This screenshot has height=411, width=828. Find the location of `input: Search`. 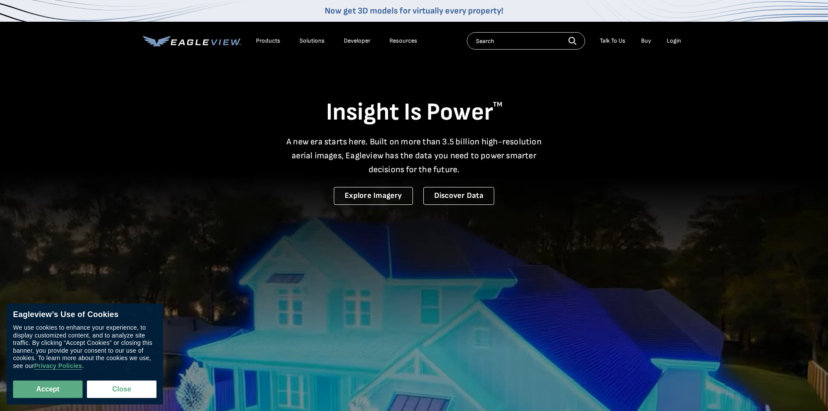

input: Search is located at coordinates (526, 41).